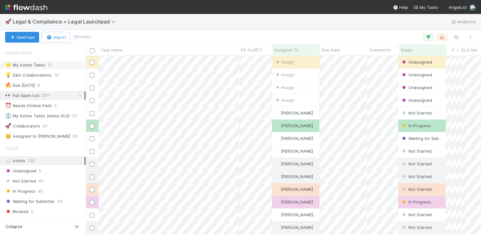 This screenshot has width=481, height=235. I want to click on span: 33, so click(60, 201).